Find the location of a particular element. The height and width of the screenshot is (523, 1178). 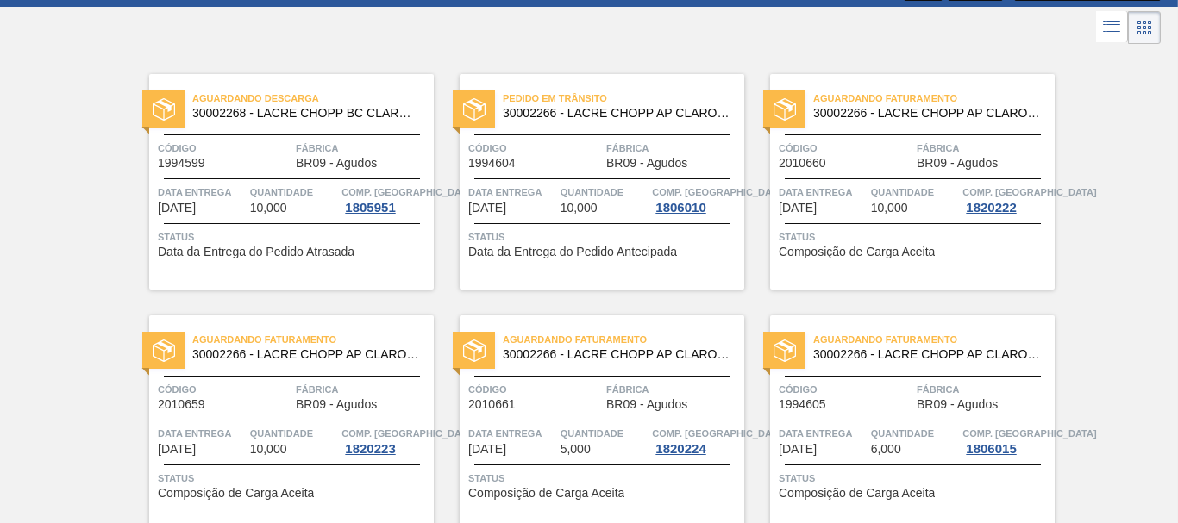

div: 1806015 is located at coordinates (991, 449).